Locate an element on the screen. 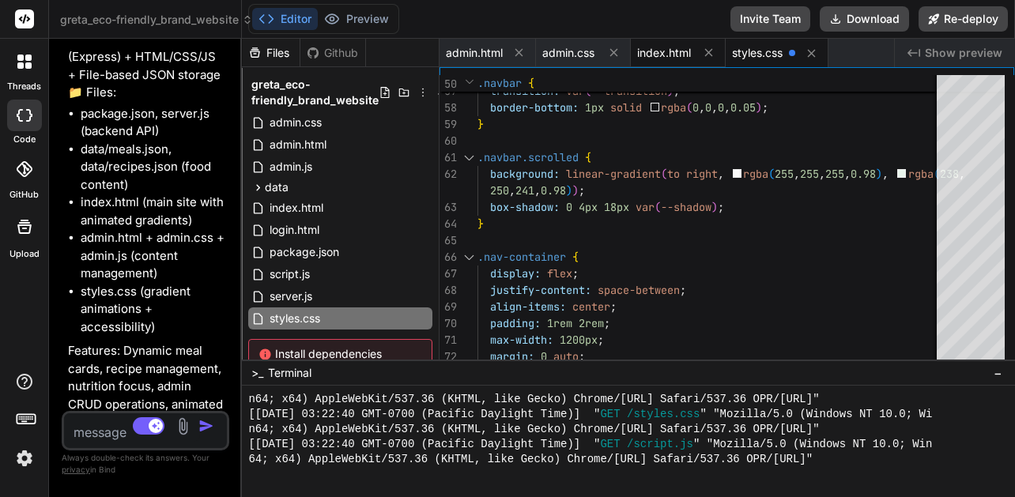  p: Features: Dynamic meal cards, recipe management, nutrition focus, admin CRUD operations, animated... is located at coordinates (147, 395).